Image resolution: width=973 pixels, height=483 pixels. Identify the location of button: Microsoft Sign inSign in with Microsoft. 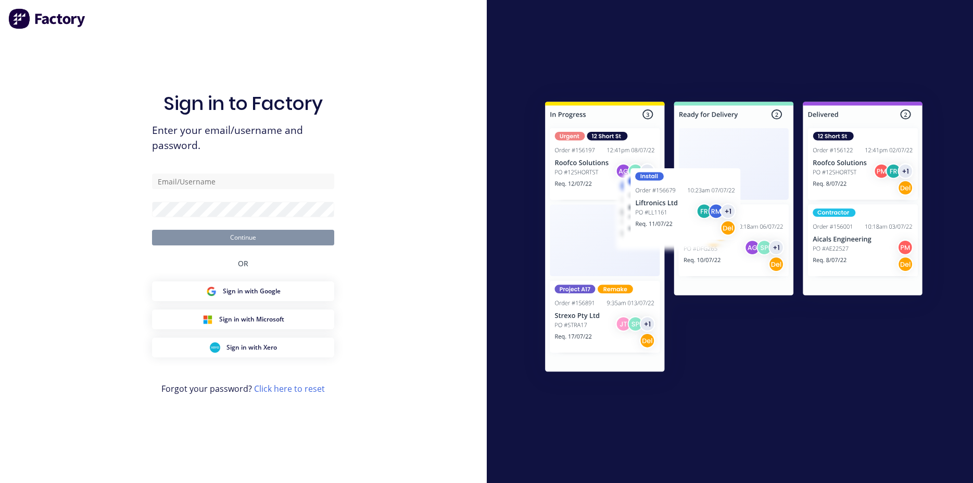
(243, 319).